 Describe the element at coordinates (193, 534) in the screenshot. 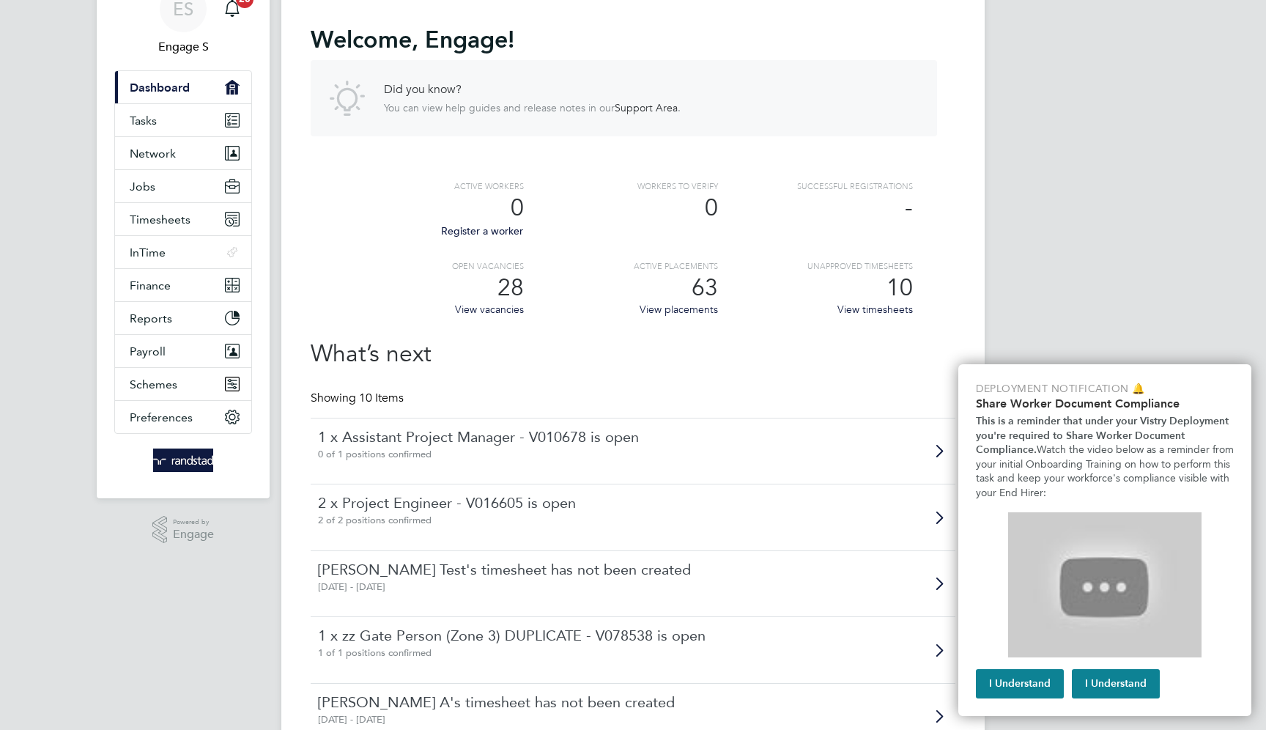

I see `span: Engage` at that location.